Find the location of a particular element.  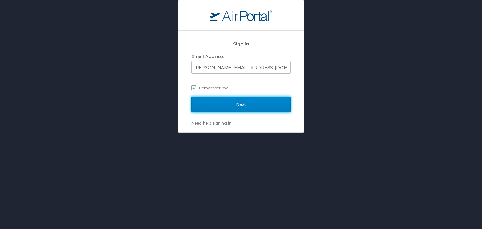

label: Email Address is located at coordinates (207, 56).